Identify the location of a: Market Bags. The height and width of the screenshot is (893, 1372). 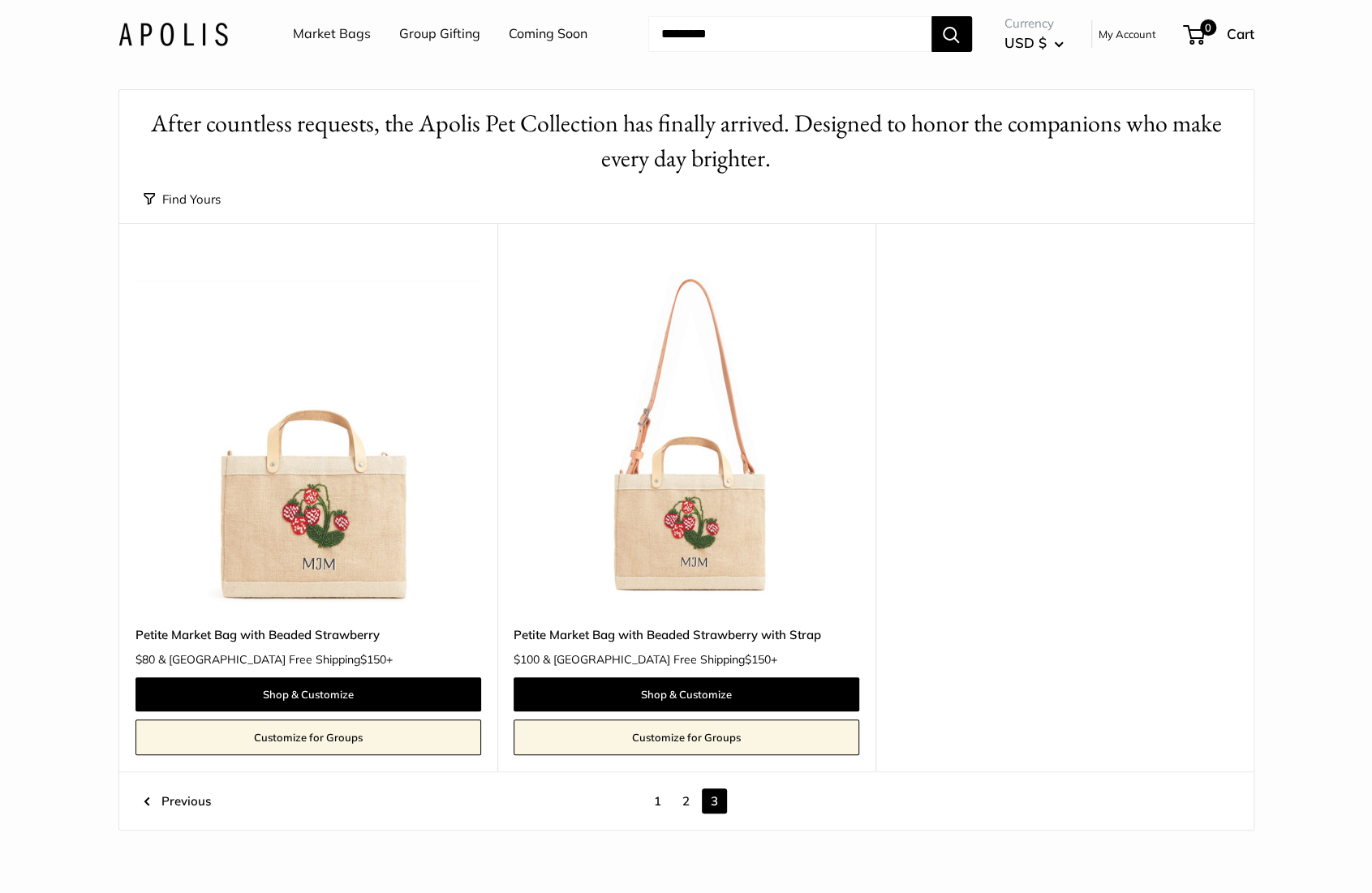
(332, 34).